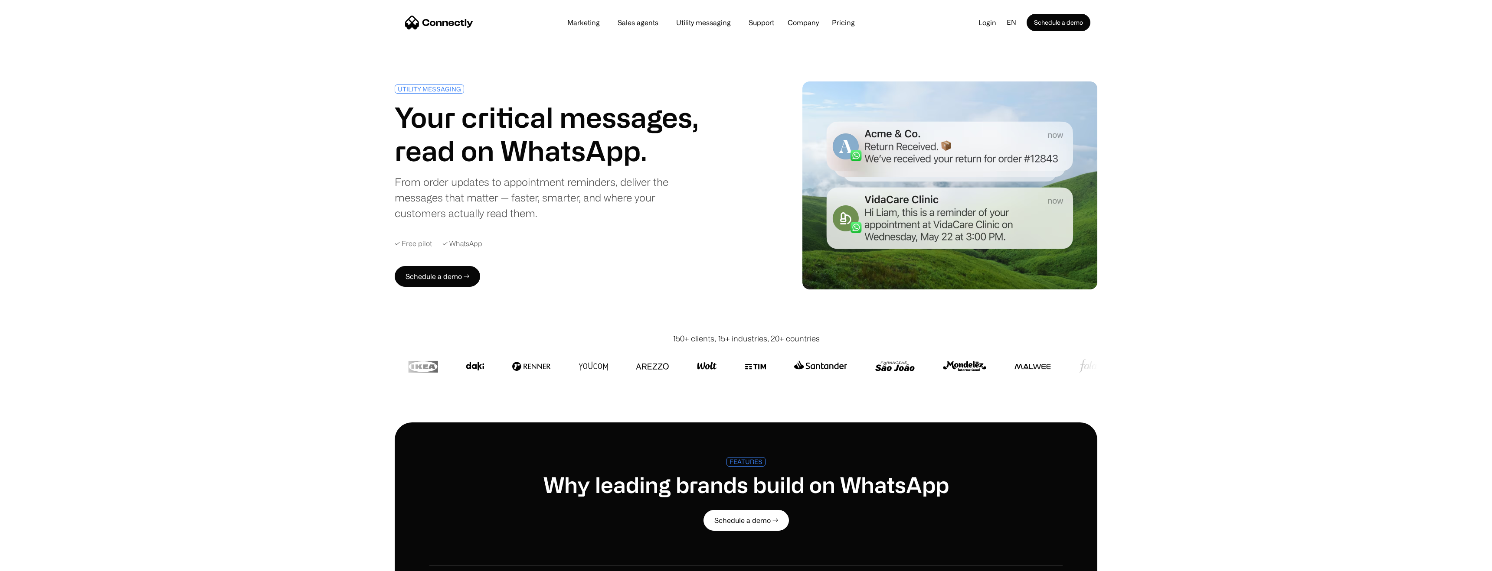 The height and width of the screenshot is (571, 1492). Describe the element at coordinates (429, 89) in the screenshot. I see `div: UTILITY MESSAGING` at that location.